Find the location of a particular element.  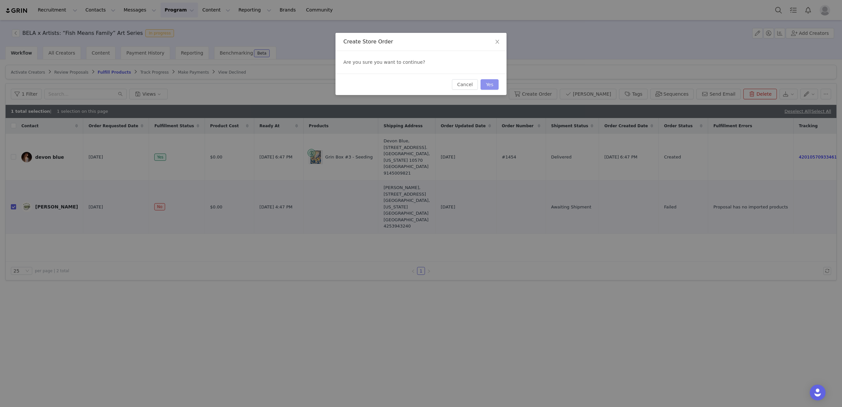

button: Cancel is located at coordinates (465, 85).